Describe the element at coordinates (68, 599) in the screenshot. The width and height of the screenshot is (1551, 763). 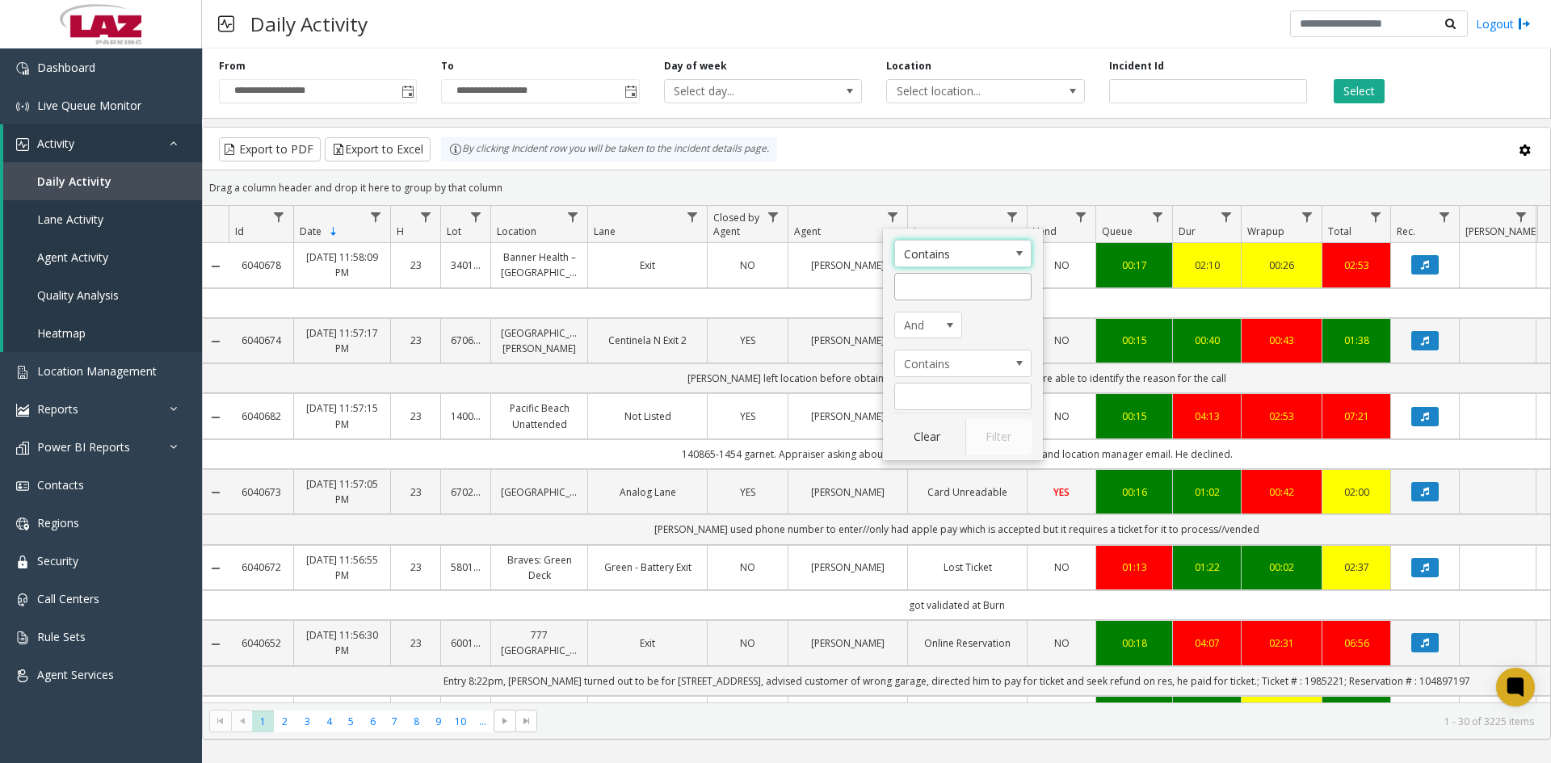
I see `span: Call Centers` at that location.